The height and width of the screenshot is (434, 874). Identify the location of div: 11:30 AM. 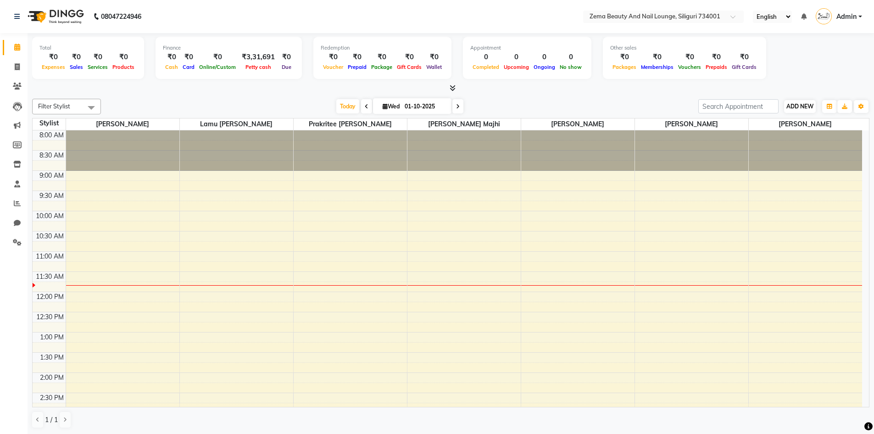
(50, 276).